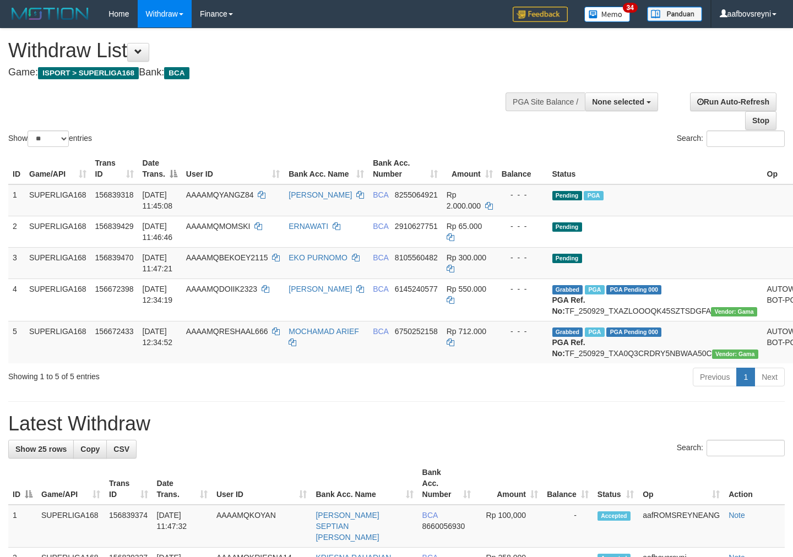 The height and width of the screenshot is (557, 793). I want to click on span: Copy 2910627751 to clipboard, so click(416, 226).